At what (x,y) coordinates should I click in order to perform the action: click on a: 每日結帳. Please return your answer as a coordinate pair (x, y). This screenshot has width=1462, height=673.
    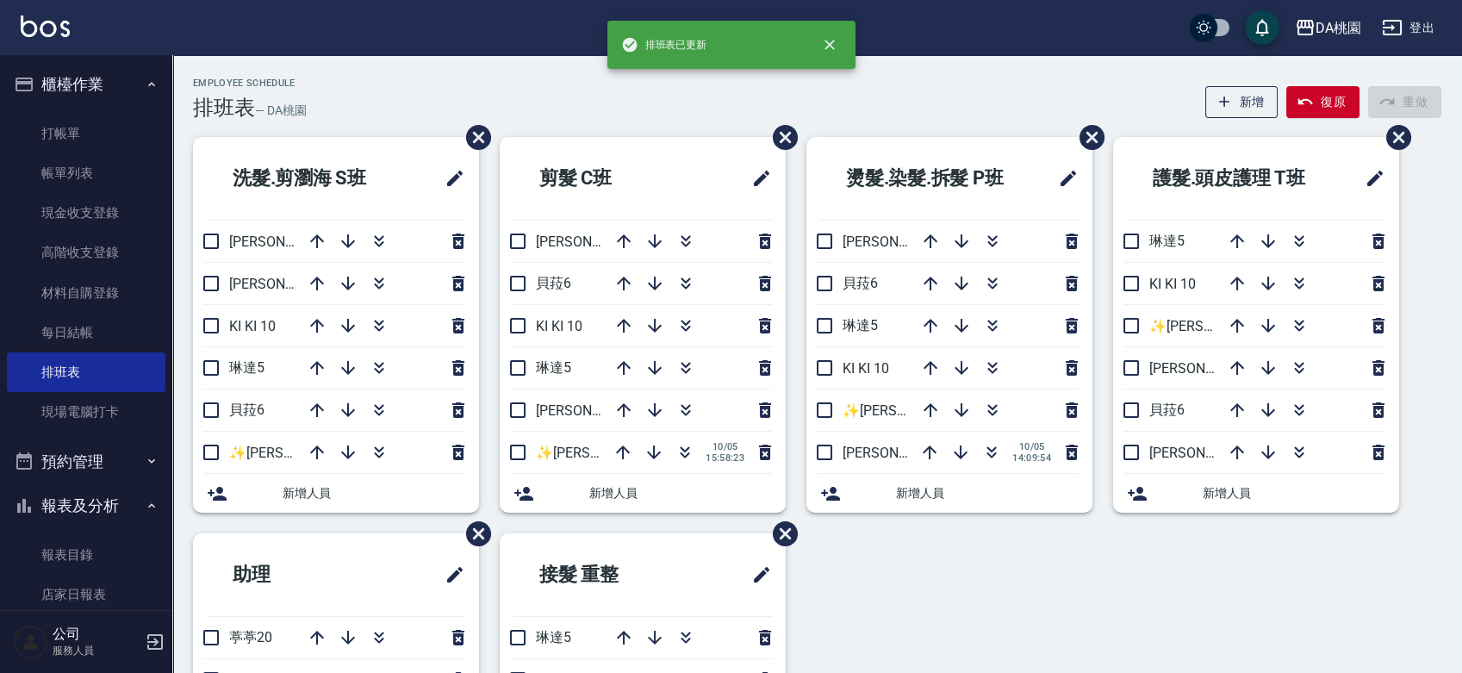
    Looking at the image, I should click on (86, 333).